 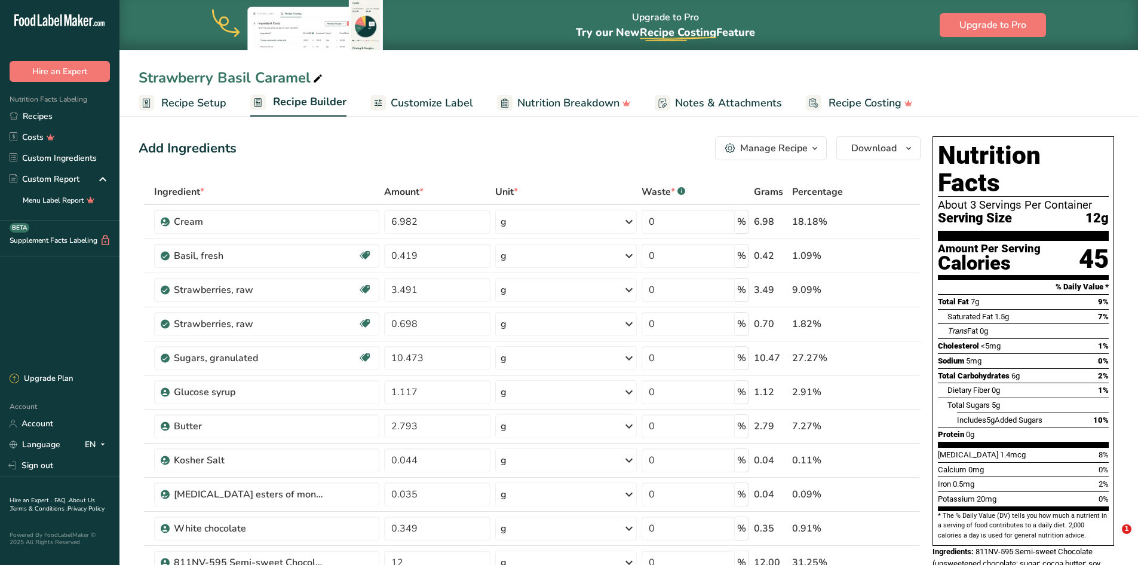 I want to click on div: Kosher Salt, so click(x=249, y=460).